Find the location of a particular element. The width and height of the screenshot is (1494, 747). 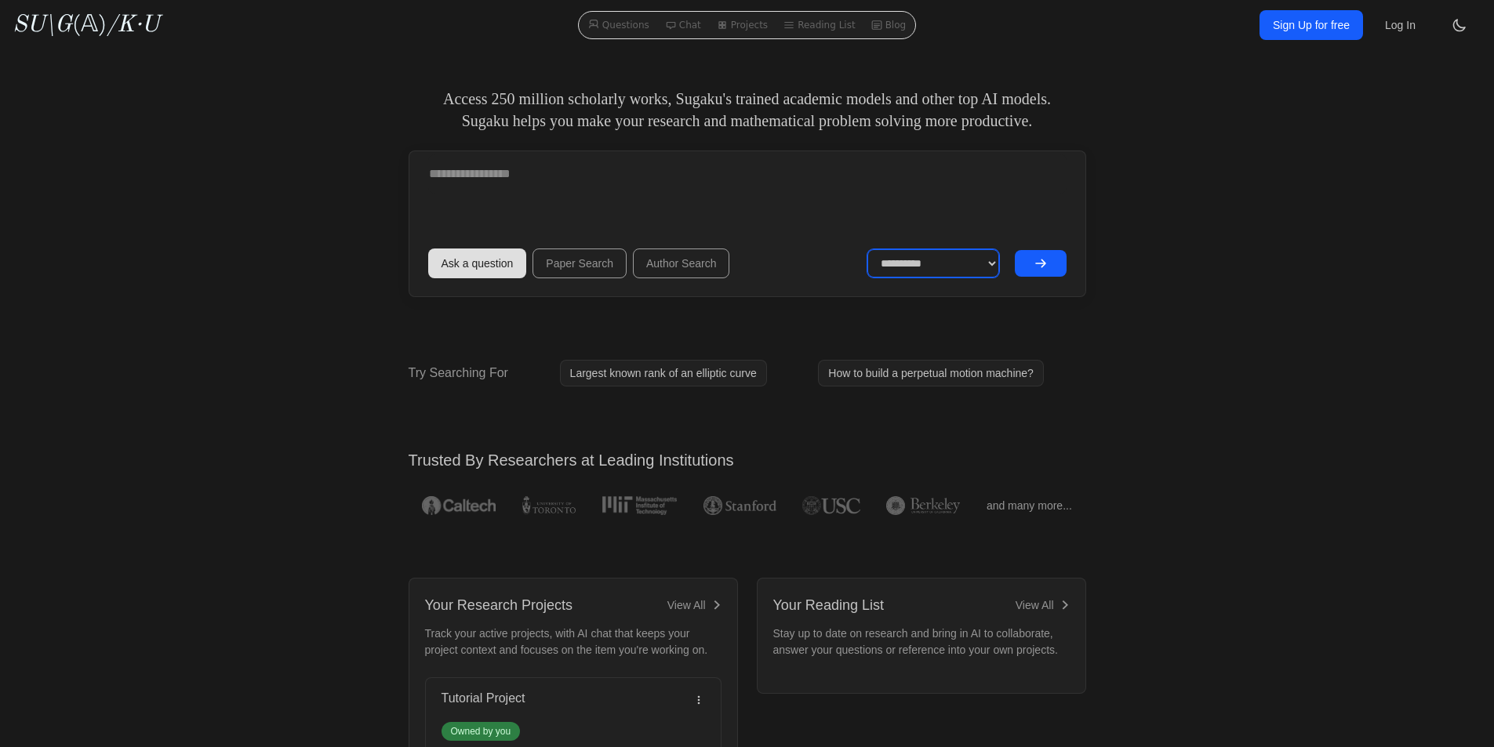

a: Log In is located at coordinates (1400, 25).